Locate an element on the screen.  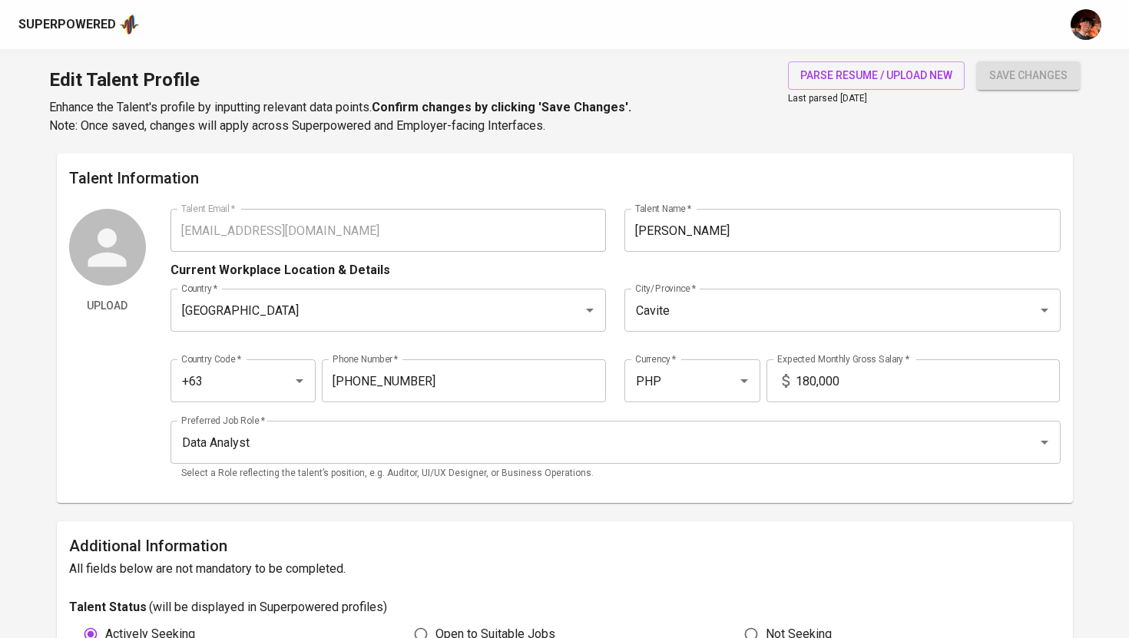
button: save changes is located at coordinates (1028, 75).